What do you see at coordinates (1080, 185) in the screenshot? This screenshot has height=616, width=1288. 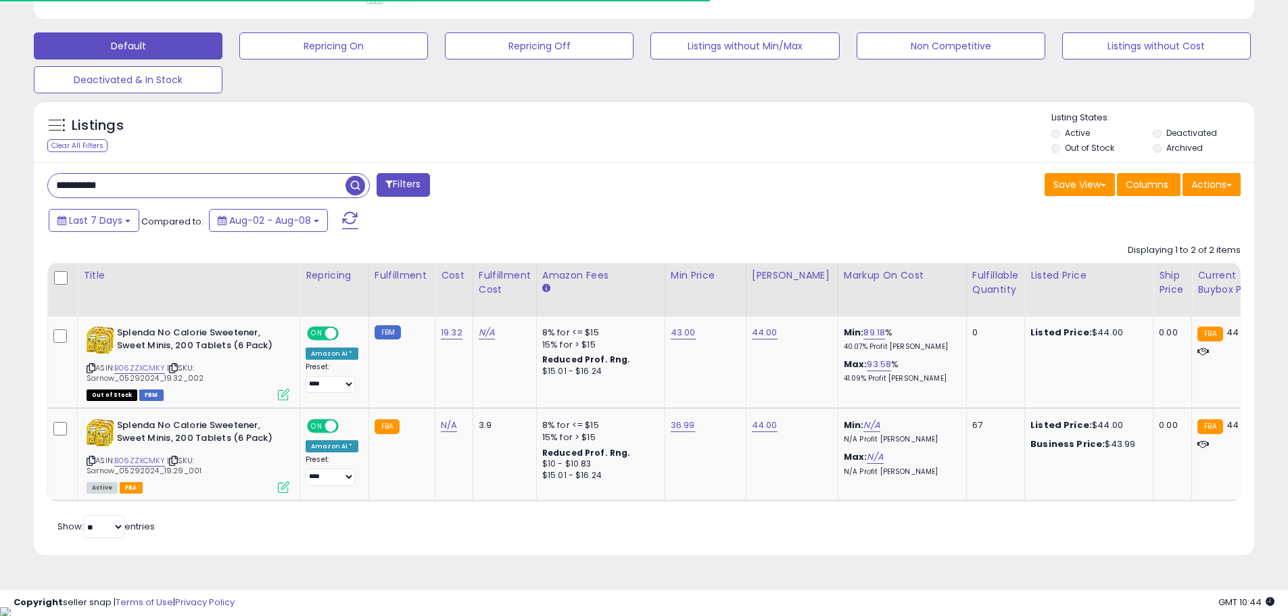 I see `button: Save View` at bounding box center [1080, 185].